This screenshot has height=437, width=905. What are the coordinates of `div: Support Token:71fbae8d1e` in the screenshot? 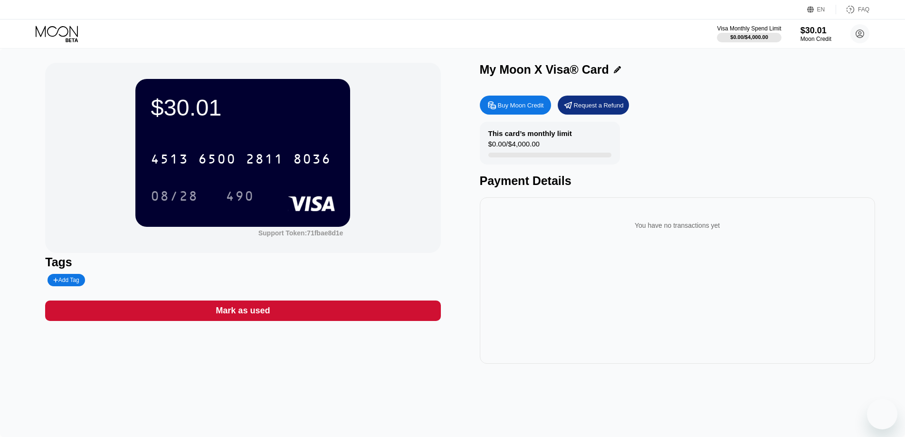 It's located at (301, 233).